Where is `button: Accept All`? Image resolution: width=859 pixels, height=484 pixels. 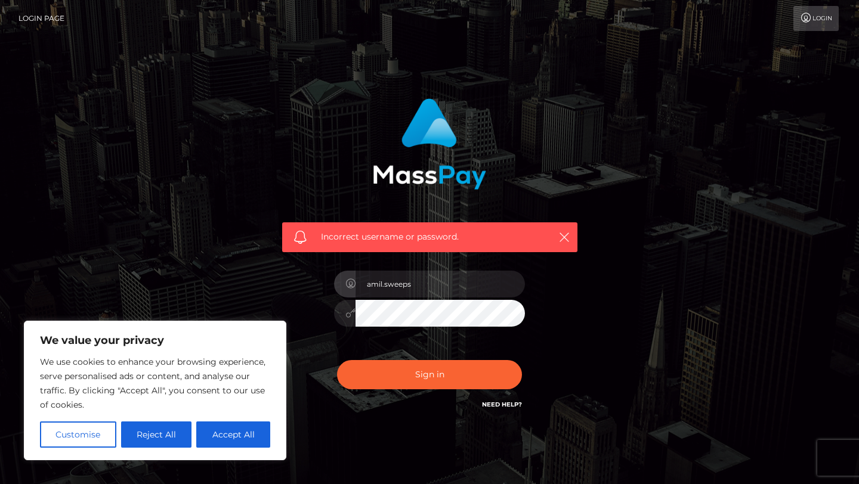 button: Accept All is located at coordinates (233, 435).